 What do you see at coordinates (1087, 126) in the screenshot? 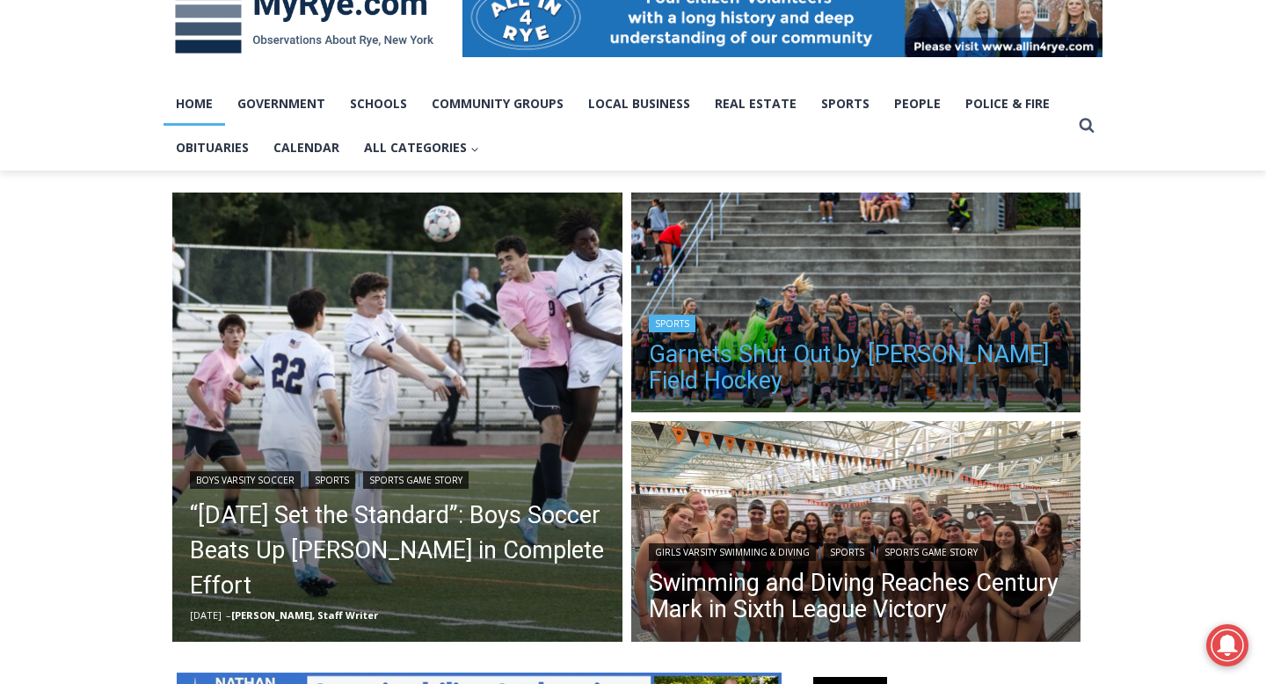
I see `button: View Search Form` at bounding box center [1087, 126].